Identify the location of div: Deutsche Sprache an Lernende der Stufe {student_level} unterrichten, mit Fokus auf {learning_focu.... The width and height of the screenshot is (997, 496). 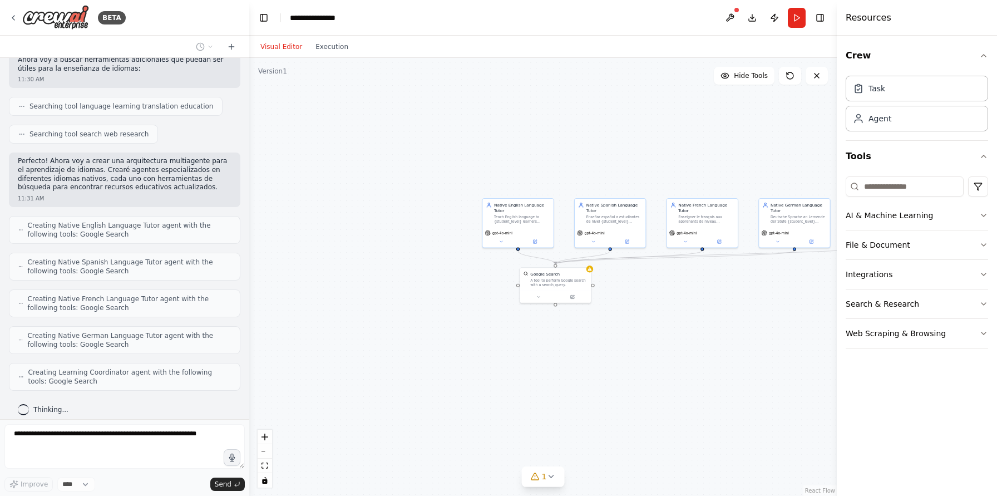
(799, 219).